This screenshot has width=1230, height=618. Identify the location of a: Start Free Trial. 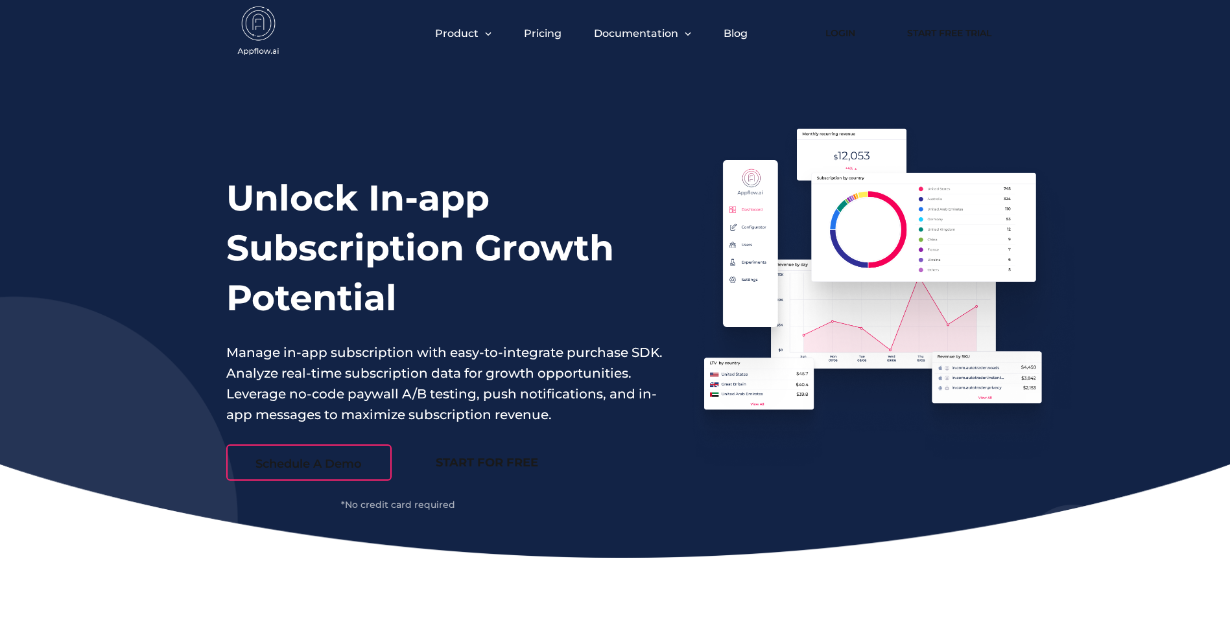
(949, 33).